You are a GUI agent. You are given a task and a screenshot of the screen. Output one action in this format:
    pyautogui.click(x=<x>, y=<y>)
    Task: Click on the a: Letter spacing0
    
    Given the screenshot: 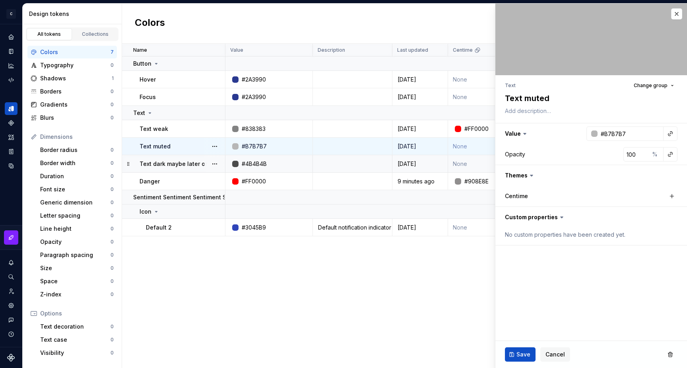 What is the action you would take?
    pyautogui.click(x=77, y=216)
    